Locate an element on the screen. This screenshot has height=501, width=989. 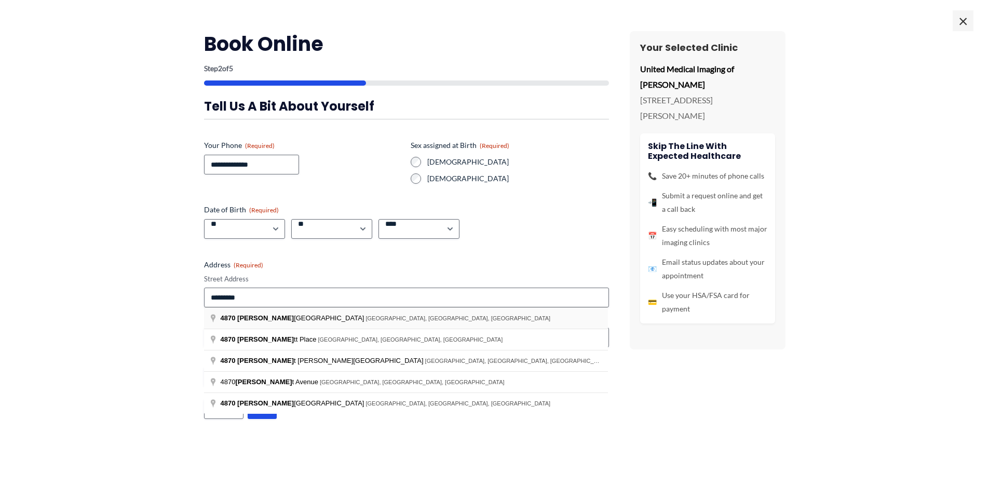
h3: Tell us a bit about yourself is located at coordinates (407, 106).